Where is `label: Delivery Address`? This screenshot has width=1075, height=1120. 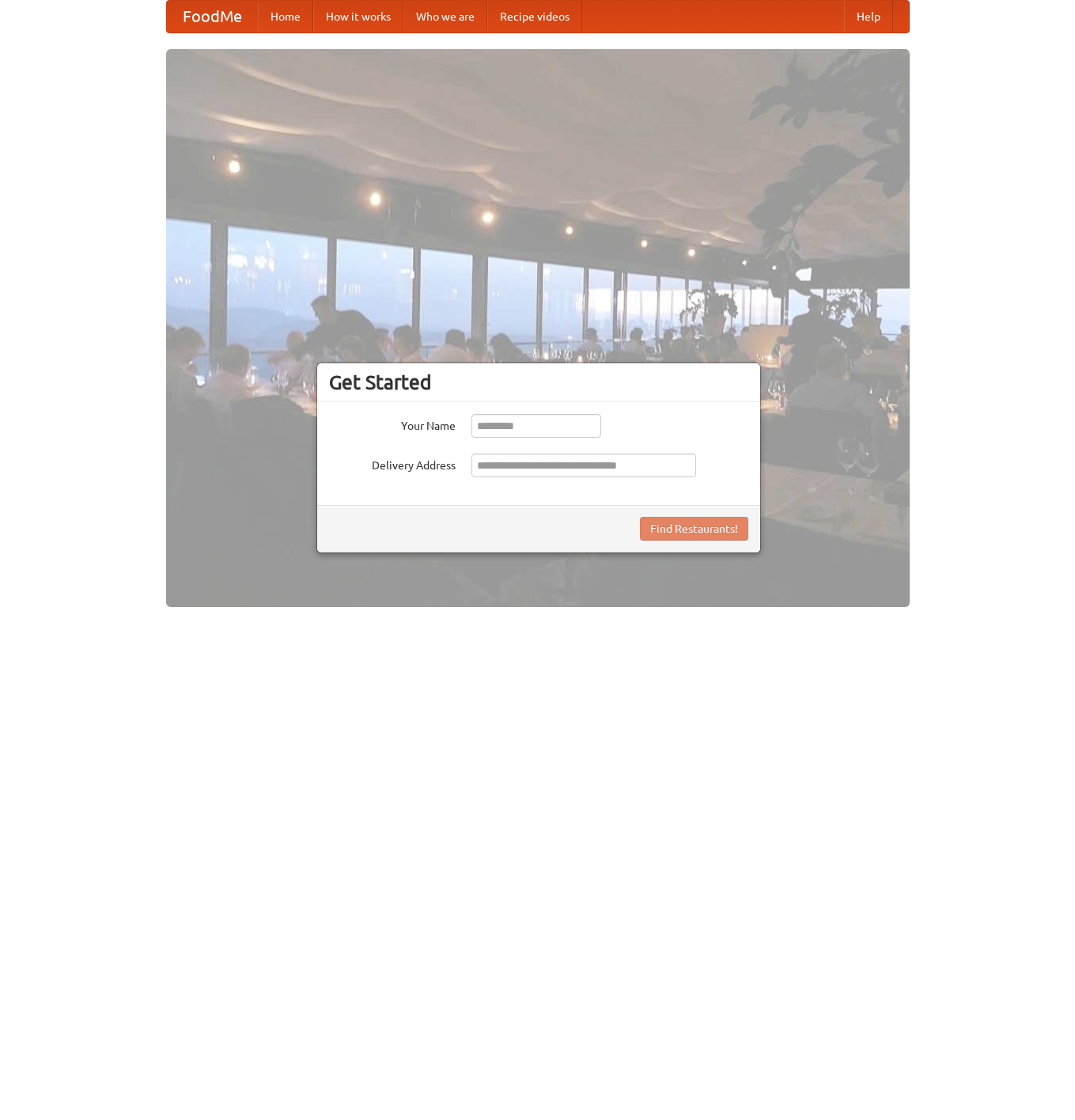
label: Delivery Address is located at coordinates (392, 464).